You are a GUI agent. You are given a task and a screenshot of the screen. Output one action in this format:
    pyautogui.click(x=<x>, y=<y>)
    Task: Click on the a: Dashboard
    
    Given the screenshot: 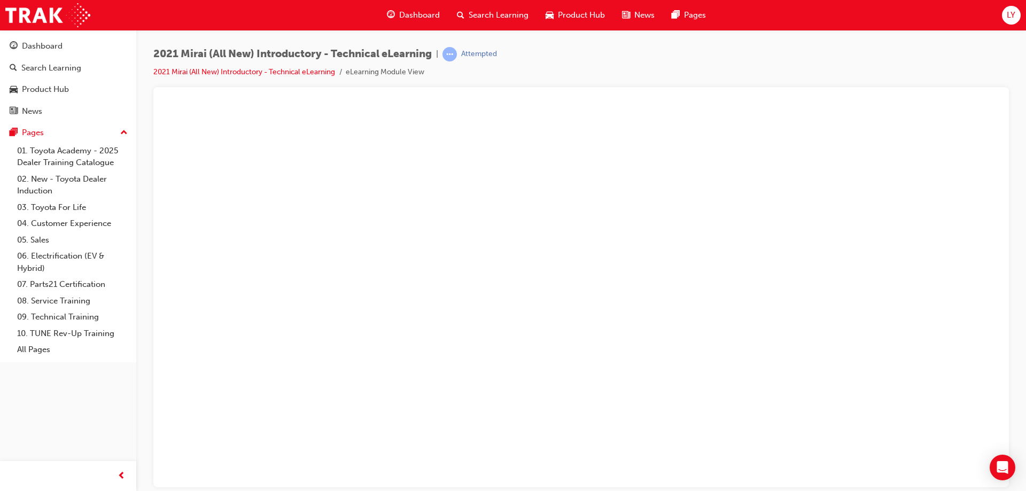 What is the action you would take?
    pyautogui.click(x=68, y=46)
    